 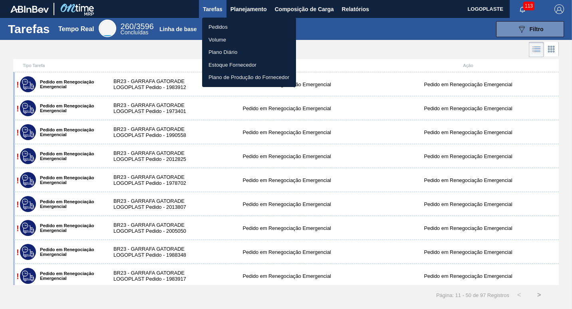 I want to click on a: Pedidos, so click(x=249, y=27).